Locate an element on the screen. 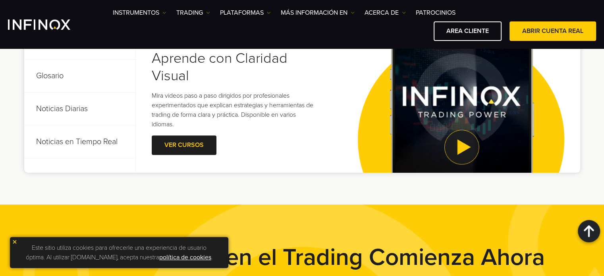 This screenshot has height=276, width=604. p: Este sitio utiliza cookies para ofrecerle una experiencia de usuario óptima. Al utilizar [DOMAIN_... is located at coordinates (119, 252).